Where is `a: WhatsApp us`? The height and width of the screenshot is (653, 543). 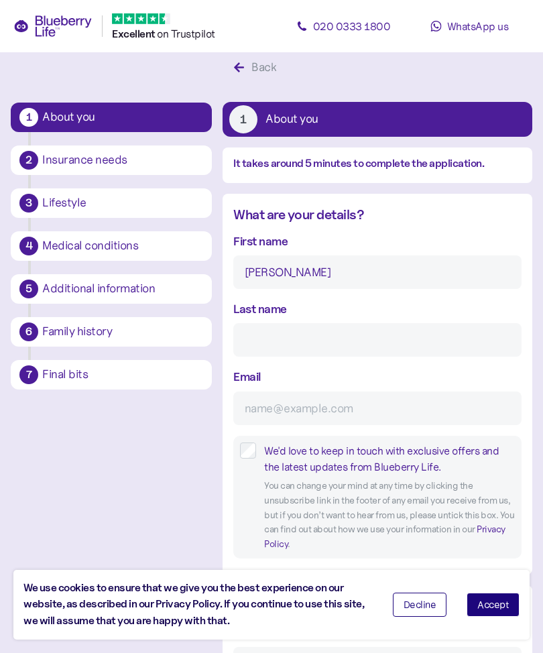 a: WhatsApp us is located at coordinates (469, 26).